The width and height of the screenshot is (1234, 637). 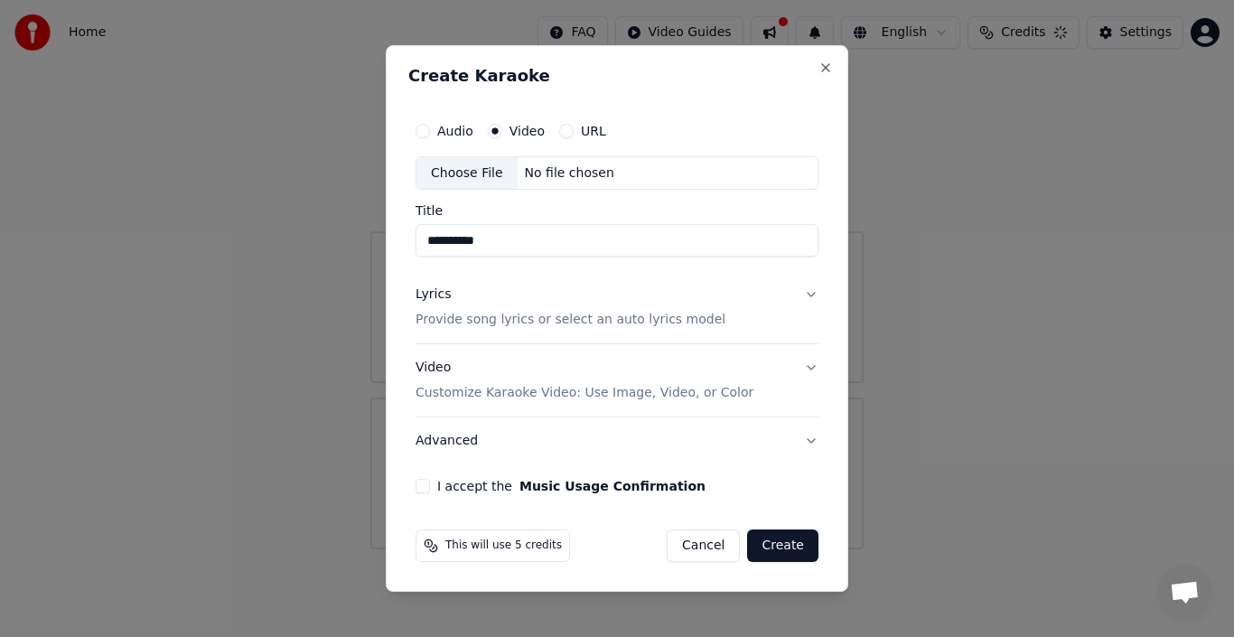 What do you see at coordinates (617, 441) in the screenshot?
I see `button: Advanced` at bounding box center [617, 441].